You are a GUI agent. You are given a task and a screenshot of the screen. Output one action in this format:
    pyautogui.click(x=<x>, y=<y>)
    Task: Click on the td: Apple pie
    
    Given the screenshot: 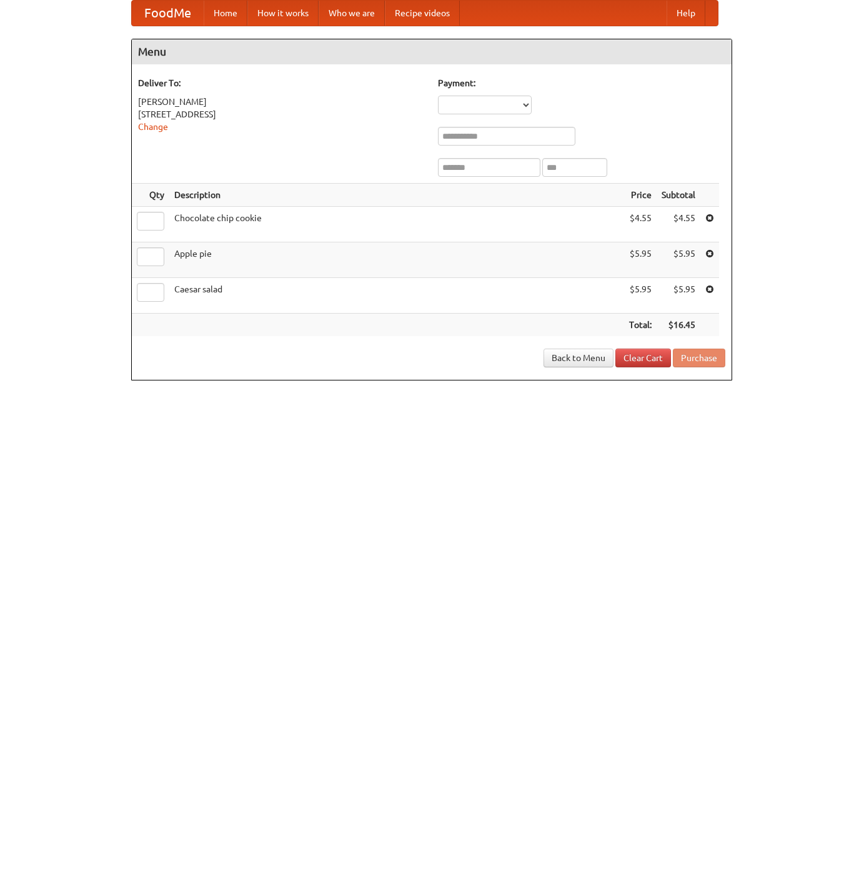 What is the action you would take?
    pyautogui.click(x=397, y=260)
    